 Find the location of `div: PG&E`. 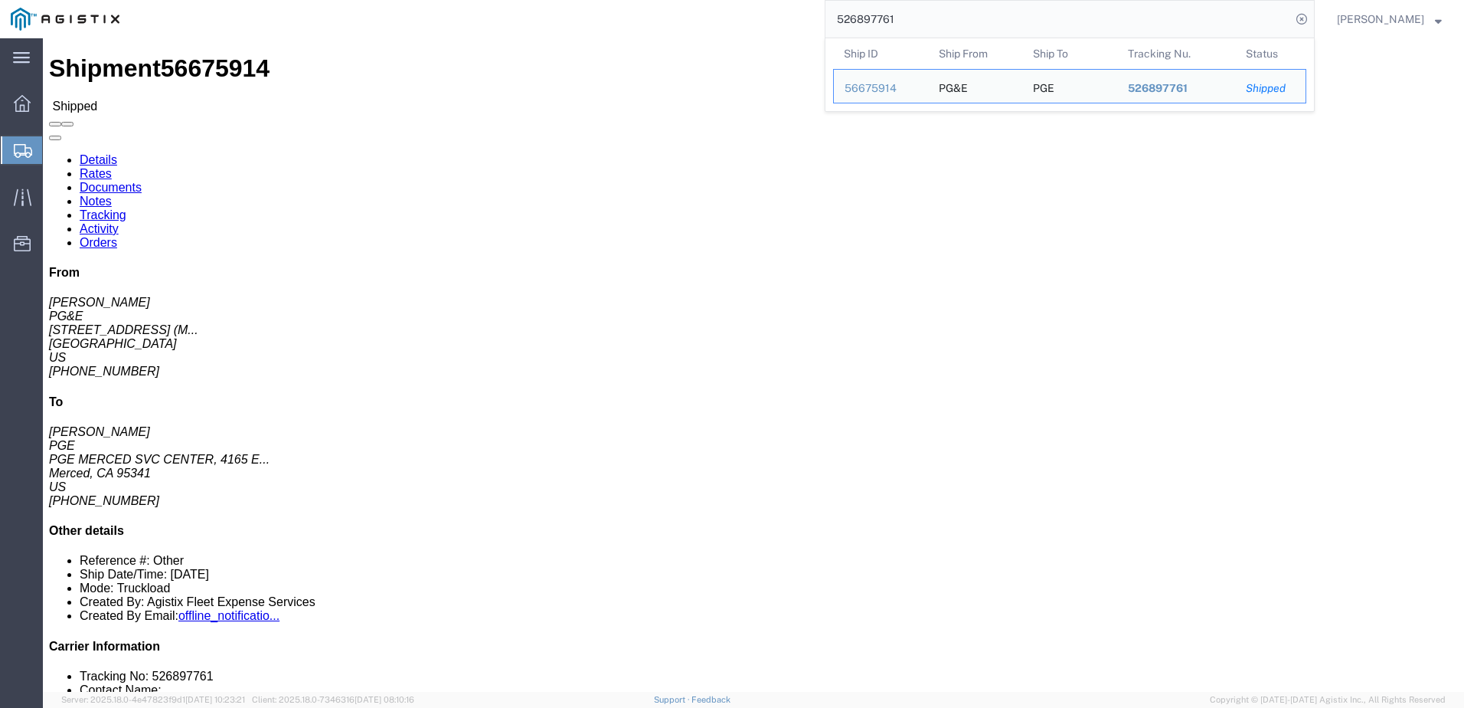

div: PG&E is located at coordinates (954, 86).